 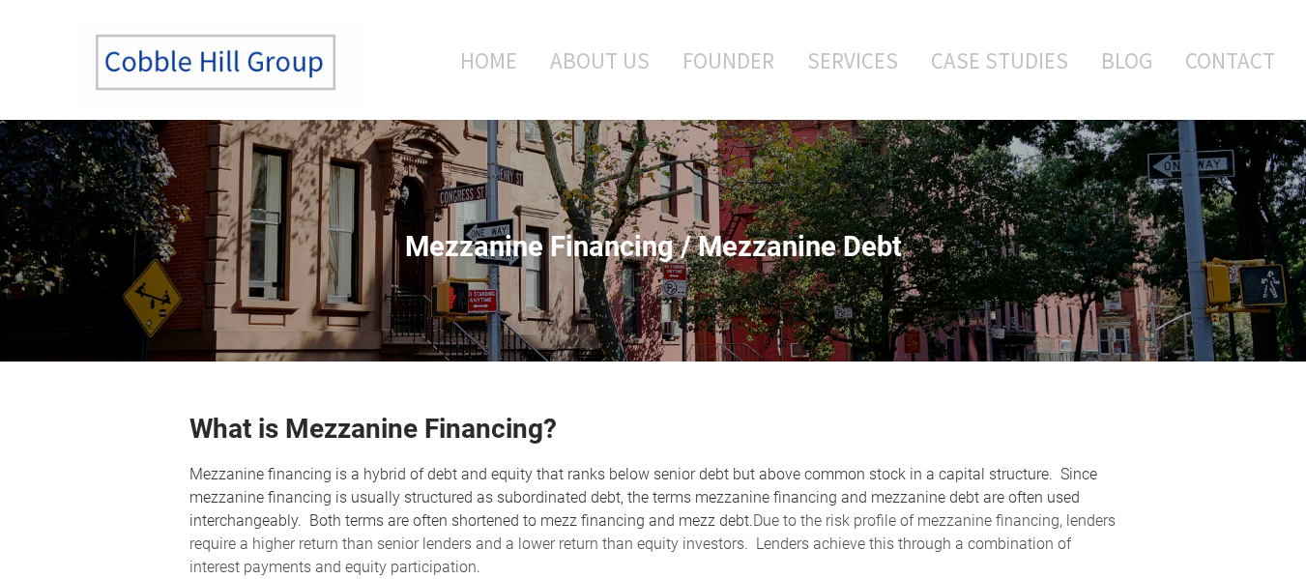 I want to click on a: Contact, so click(x=1223, y=60).